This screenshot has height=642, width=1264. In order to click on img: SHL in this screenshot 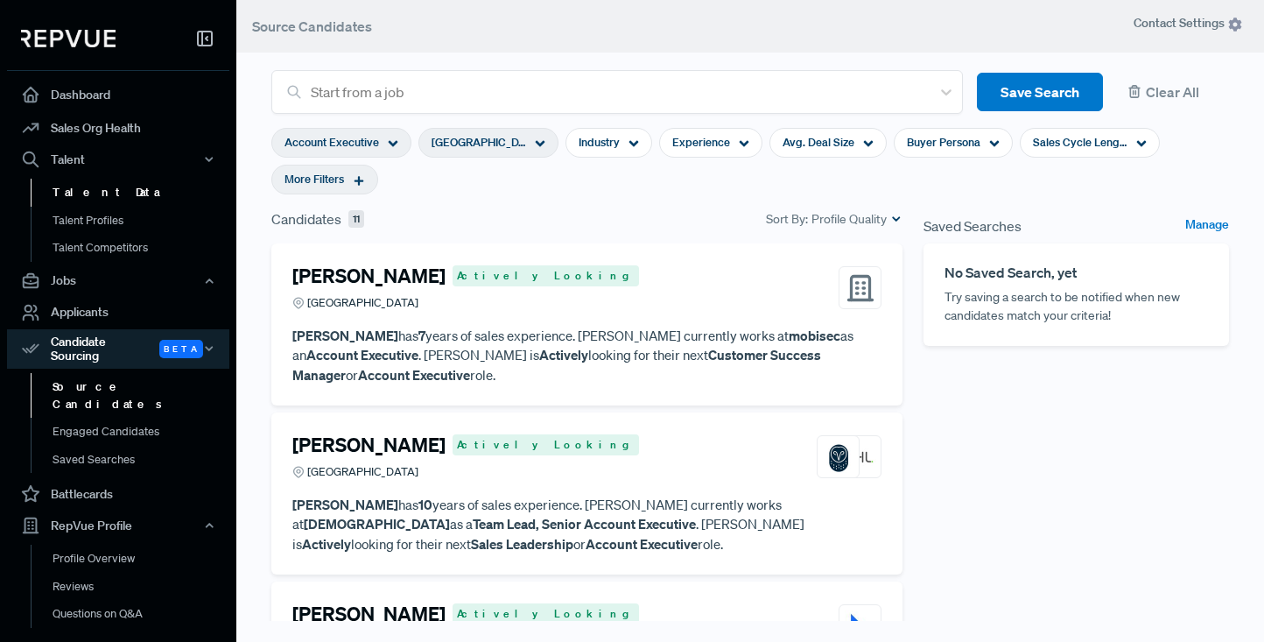, I will do `click(860, 457)`.